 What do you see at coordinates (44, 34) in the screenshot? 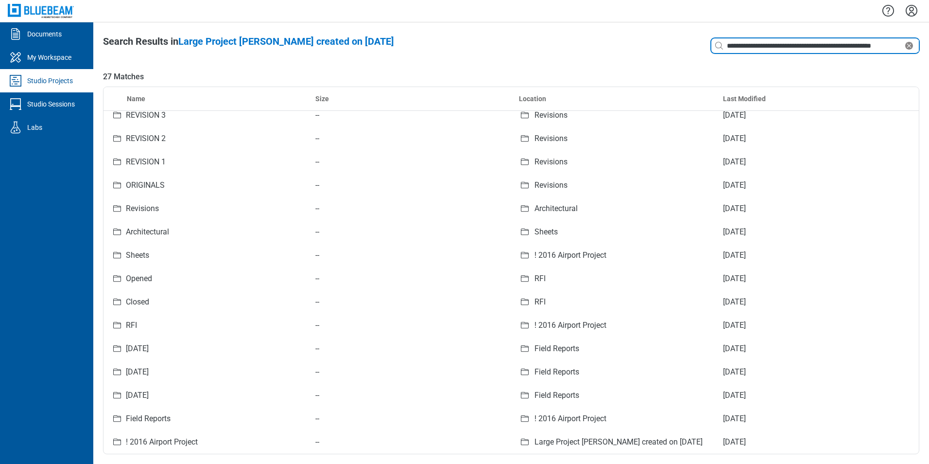
I see `div: Documents` at bounding box center [44, 34].